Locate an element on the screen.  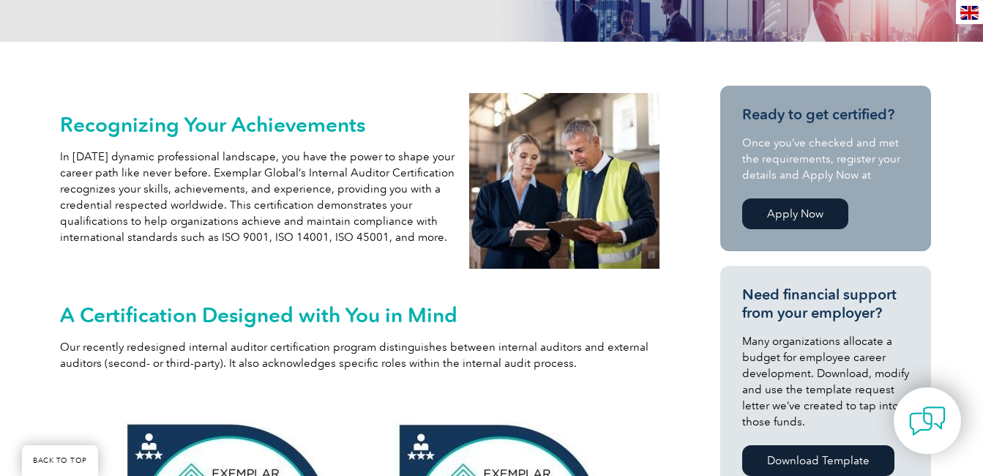
p: Many organizations allocate a budget for employee career development. Download, modify and use th... is located at coordinates (826, 381).